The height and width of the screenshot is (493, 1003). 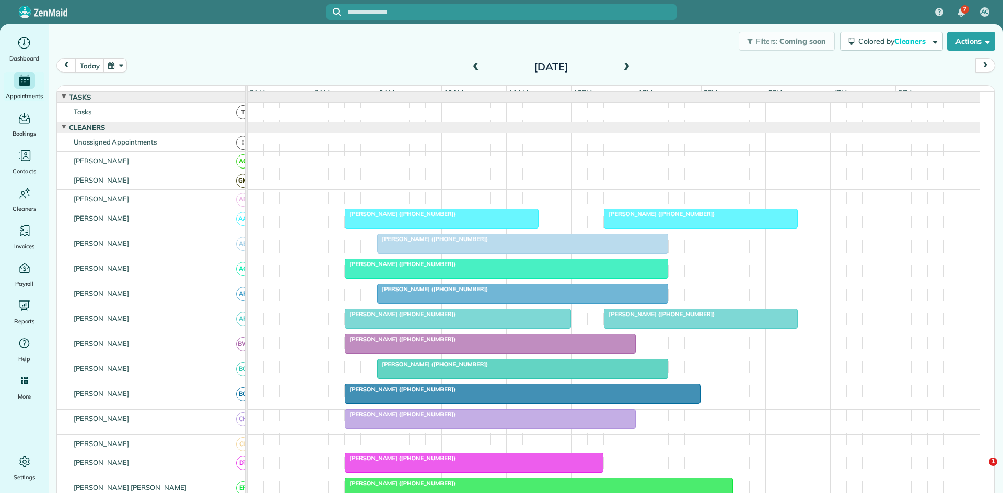 I want to click on span: AA, so click(x=243, y=219).